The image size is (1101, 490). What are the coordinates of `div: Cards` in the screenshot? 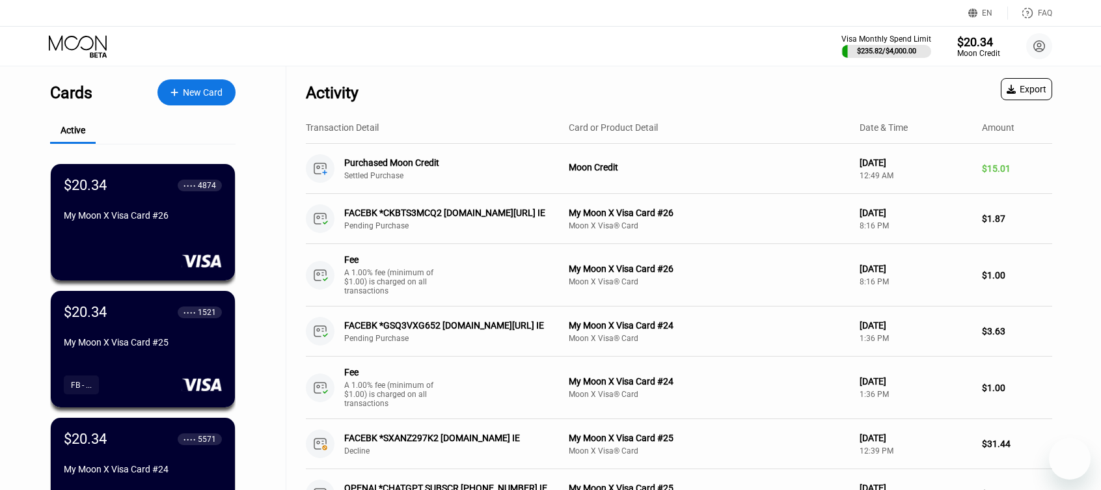 It's located at (71, 92).